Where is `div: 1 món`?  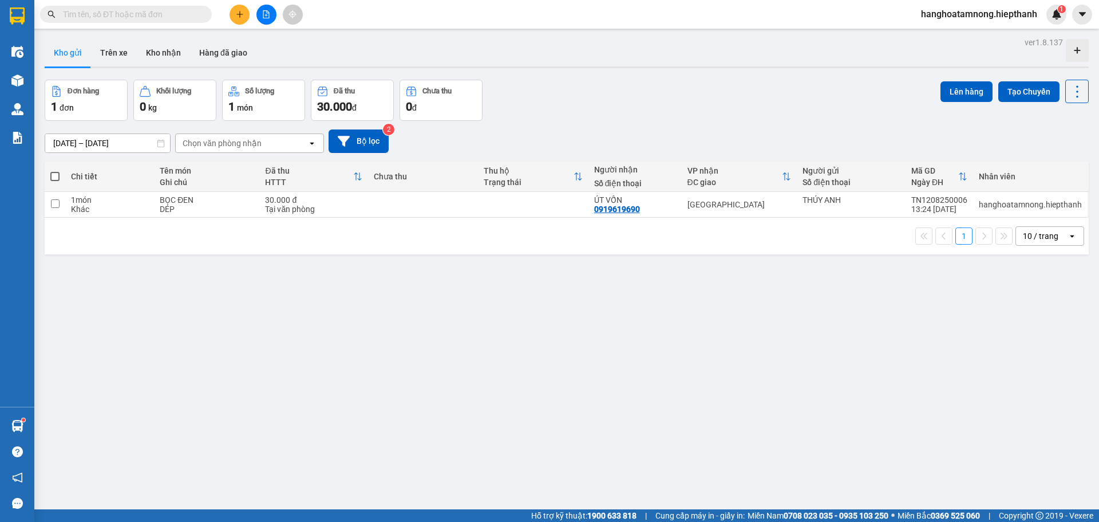 div: 1 món is located at coordinates (109, 200).